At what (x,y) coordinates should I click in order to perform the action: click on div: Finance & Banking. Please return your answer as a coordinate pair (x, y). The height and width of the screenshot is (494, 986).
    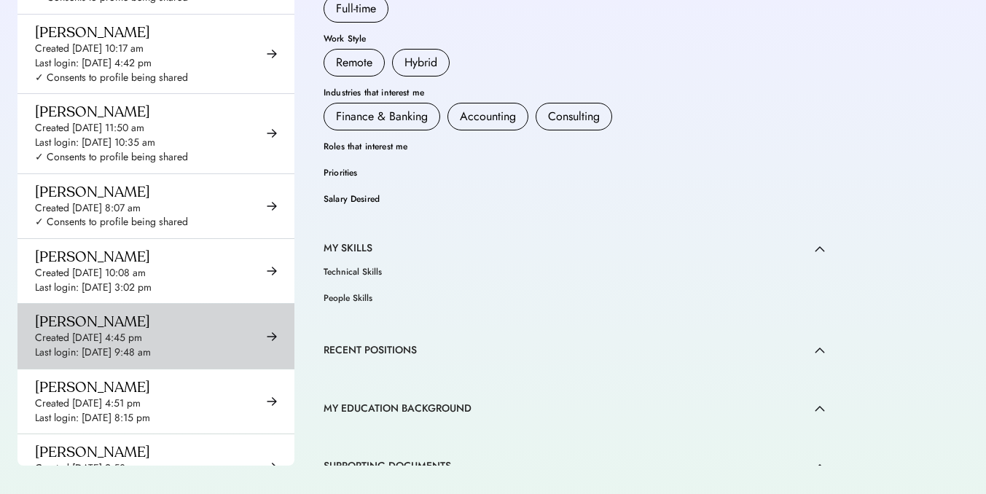
    Looking at the image, I should click on (382, 117).